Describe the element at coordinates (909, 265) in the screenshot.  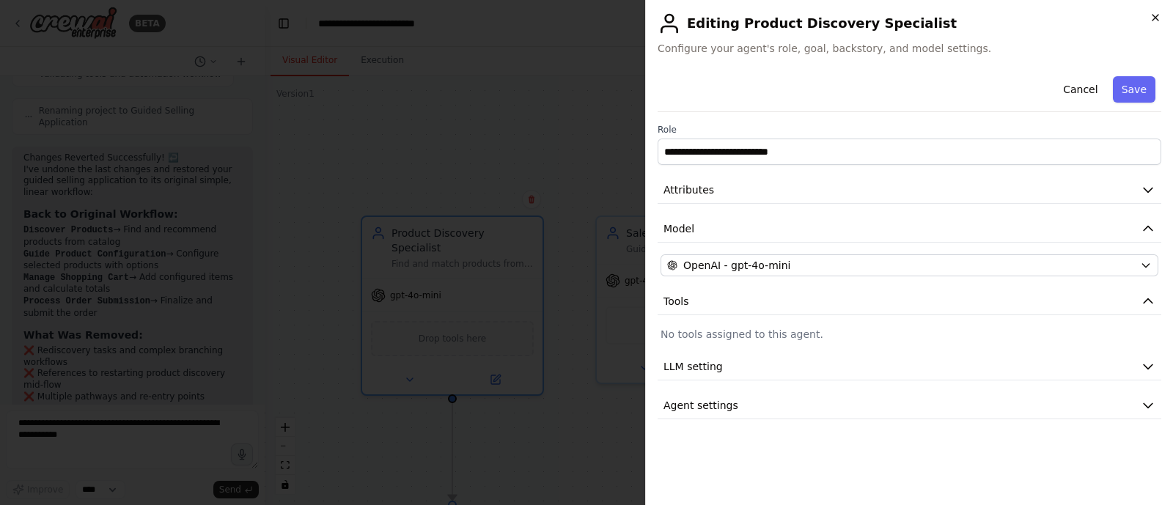
I see `button: OpenAI - gpt-4o-mini` at that location.